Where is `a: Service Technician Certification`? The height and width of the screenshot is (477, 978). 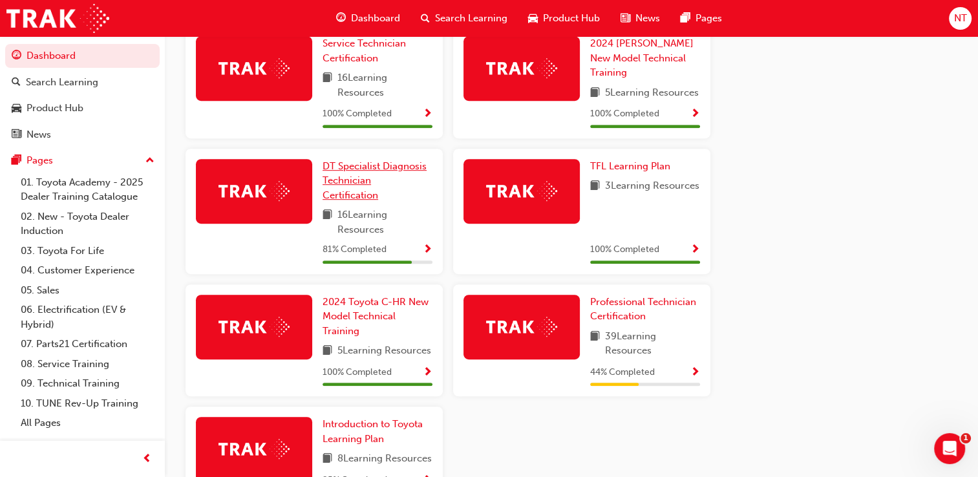
a: Service Technician Certification is located at coordinates (377, 50).